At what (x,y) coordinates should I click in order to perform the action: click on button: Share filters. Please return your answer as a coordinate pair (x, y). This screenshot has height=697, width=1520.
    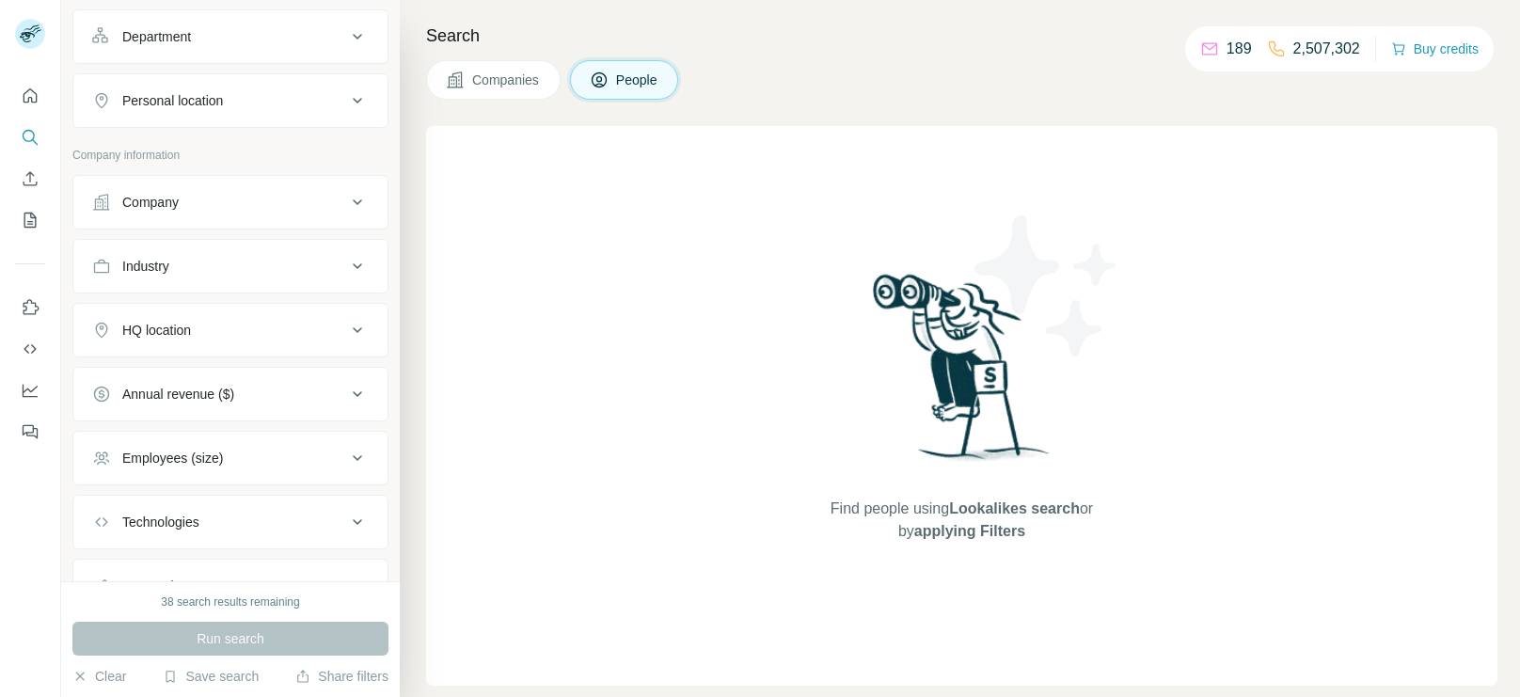
    Looking at the image, I should click on (342, 676).